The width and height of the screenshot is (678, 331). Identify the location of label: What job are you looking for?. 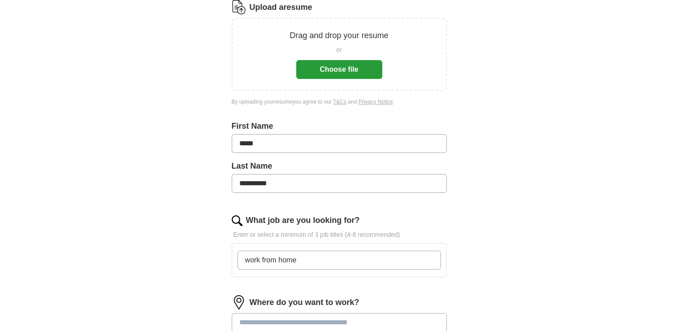
(303, 220).